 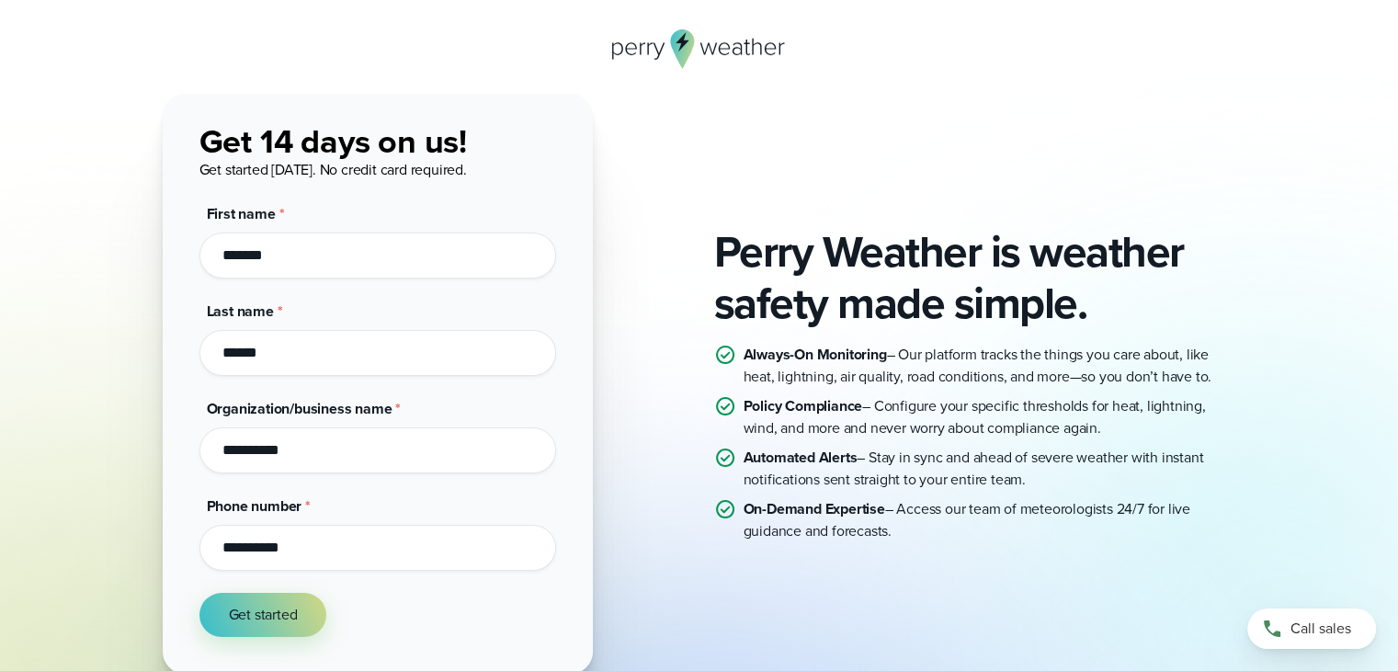 I want to click on strong: On-Demand Expertise, so click(x=815, y=508).